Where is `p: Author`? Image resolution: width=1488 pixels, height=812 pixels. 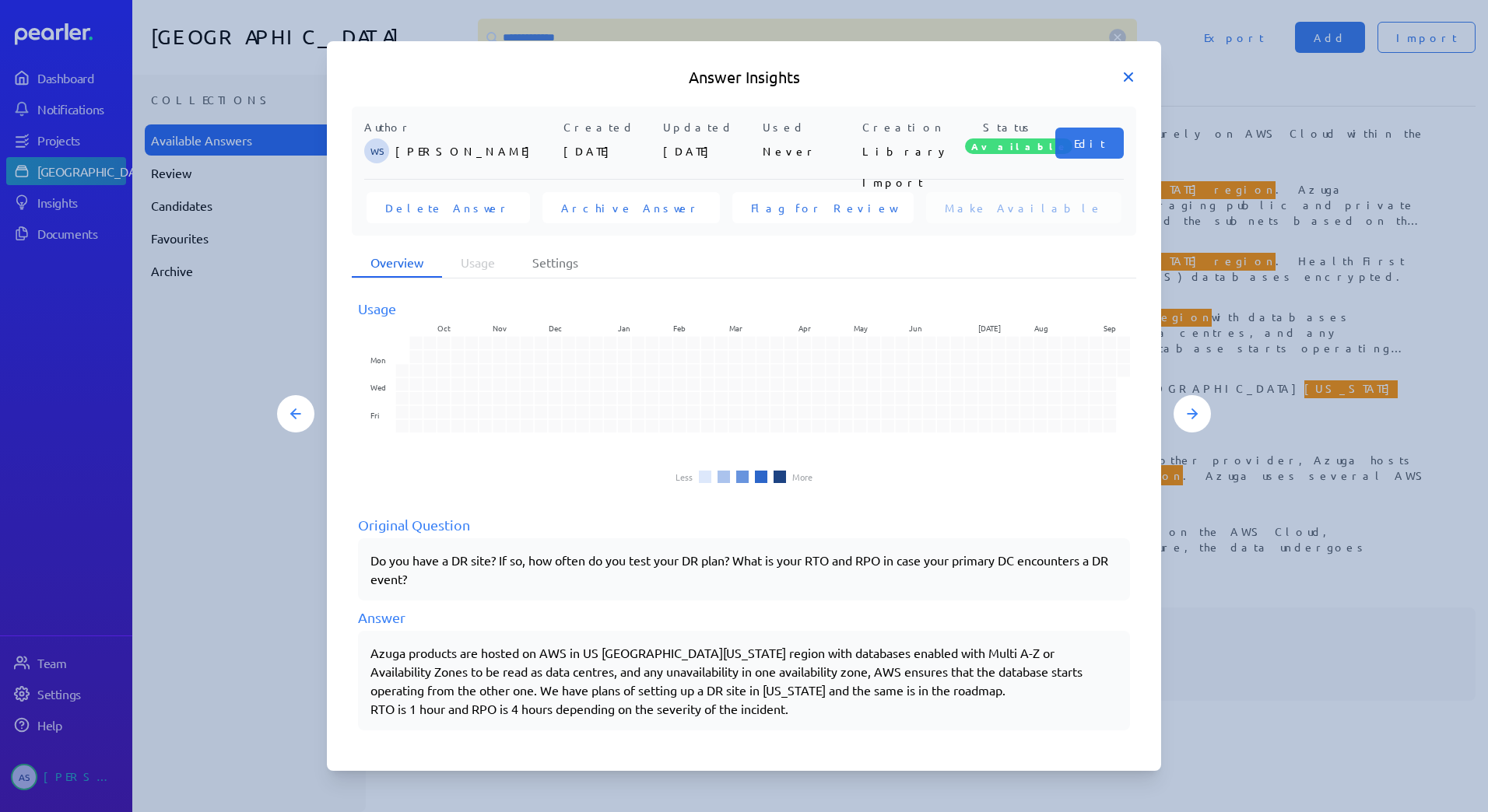
p: Author is located at coordinates (461, 126).